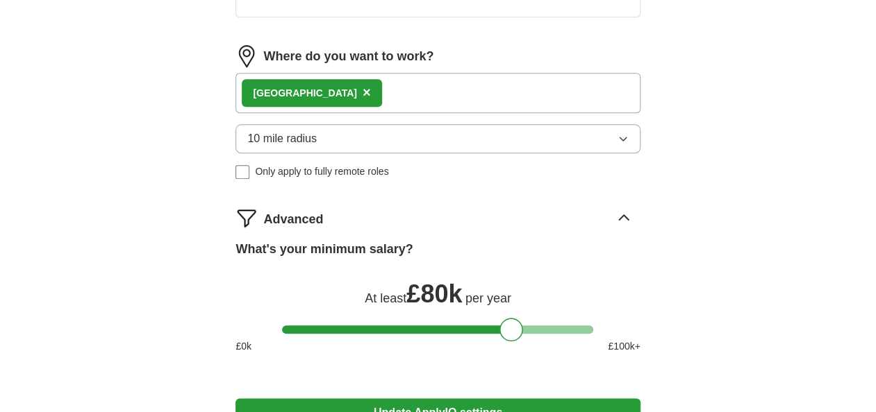 This screenshot has width=876, height=412. Describe the element at coordinates (434, 294) in the screenshot. I see `span: £ 80k` at that location.